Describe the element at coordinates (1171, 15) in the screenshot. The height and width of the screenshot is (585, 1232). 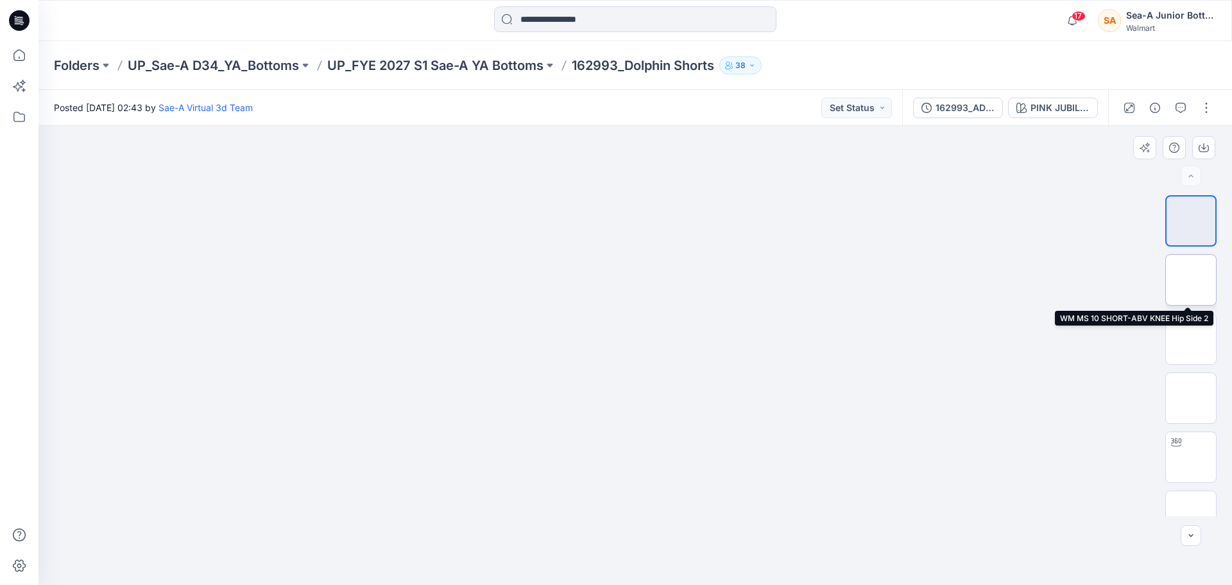
I see `div: Sea-A Junior Bottom` at that location.